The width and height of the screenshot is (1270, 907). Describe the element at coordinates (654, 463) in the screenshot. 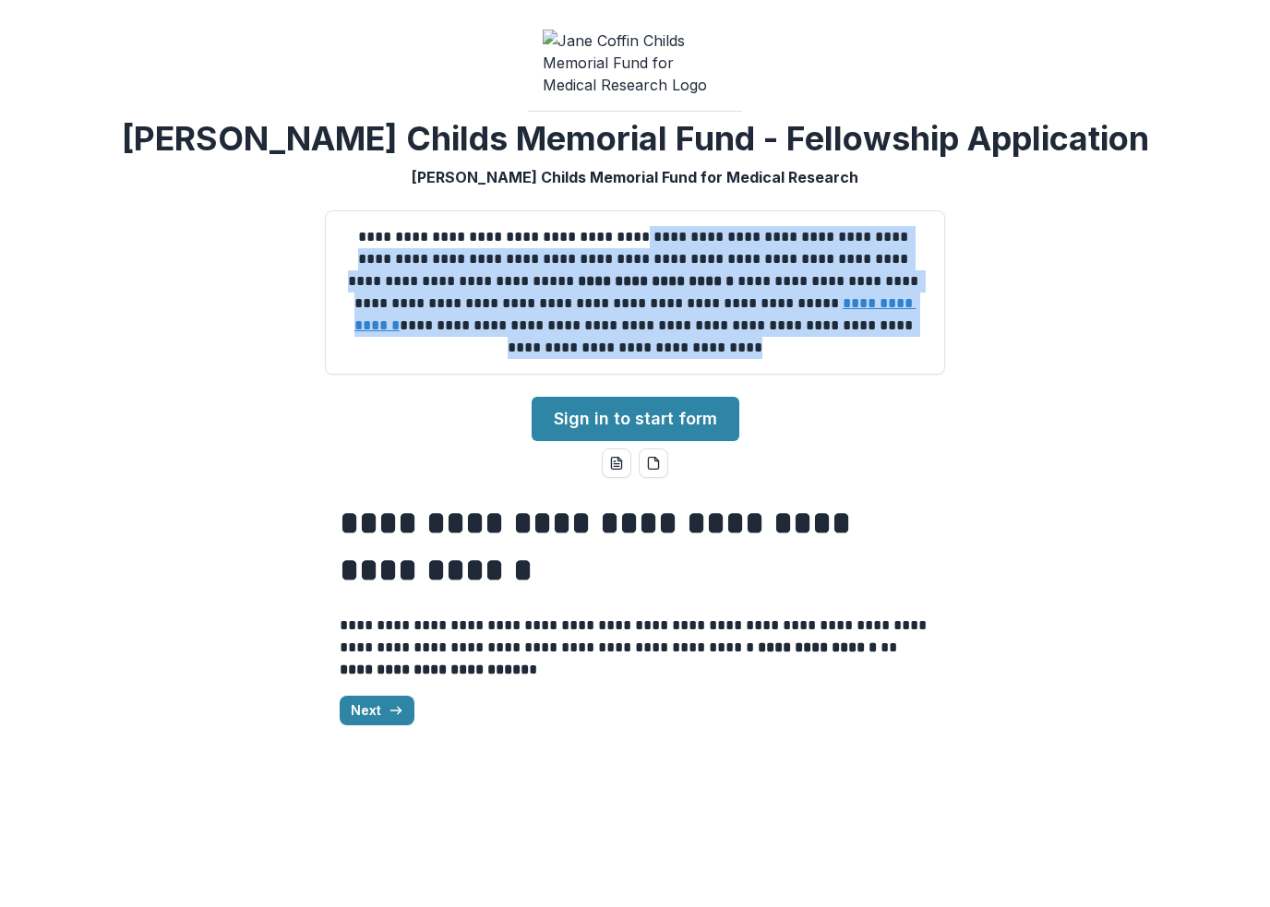

I see `button: pdf-download` at that location.